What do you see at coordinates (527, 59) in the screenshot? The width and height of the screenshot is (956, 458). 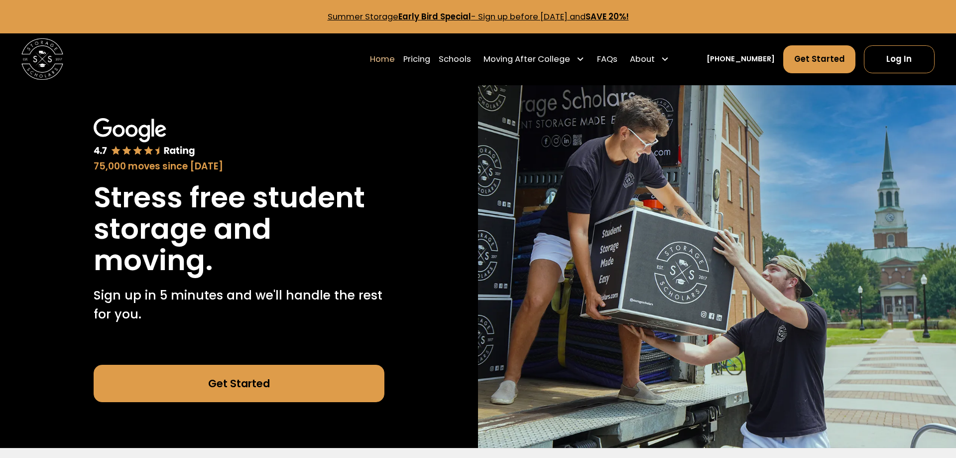 I see `div: Moving After College` at bounding box center [527, 59].